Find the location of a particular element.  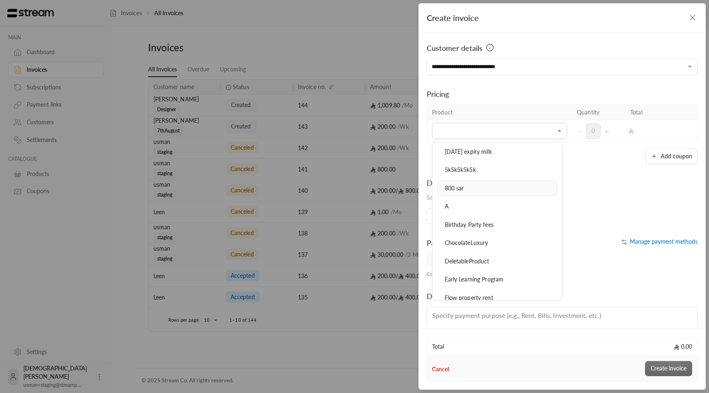

span: Select the day the invoice is due is located at coordinates (467, 197).